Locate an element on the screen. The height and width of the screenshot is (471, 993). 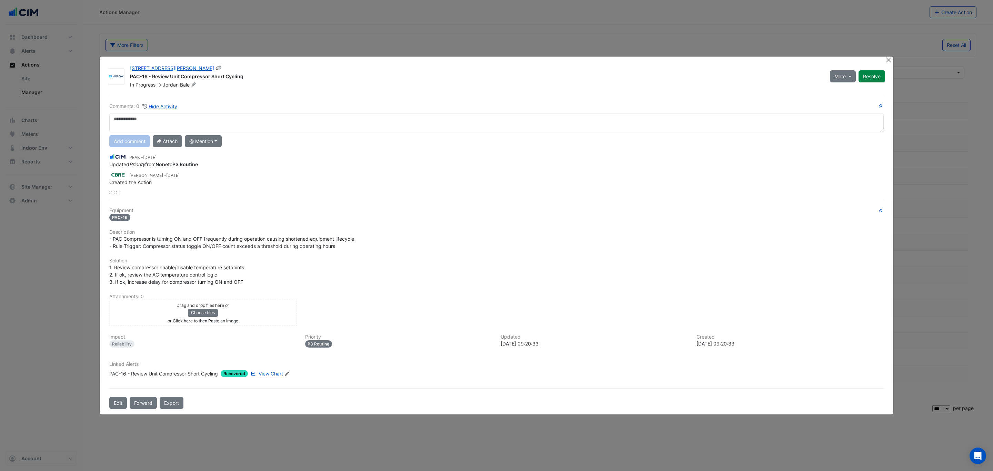
span: Bale is located at coordinates (189, 85).